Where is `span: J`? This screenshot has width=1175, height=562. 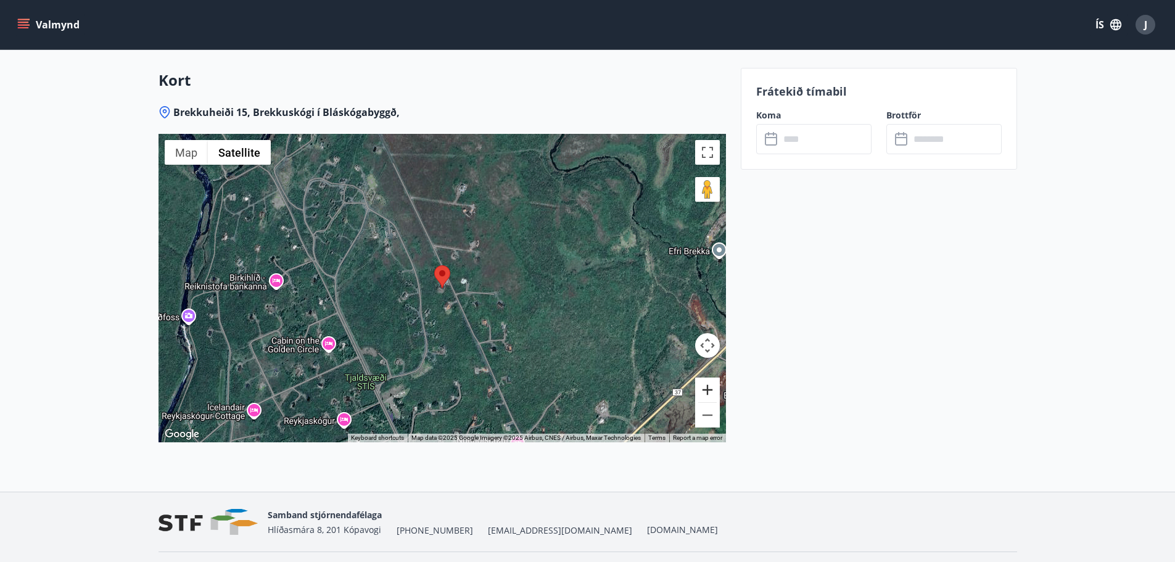
span: J is located at coordinates (1146, 25).